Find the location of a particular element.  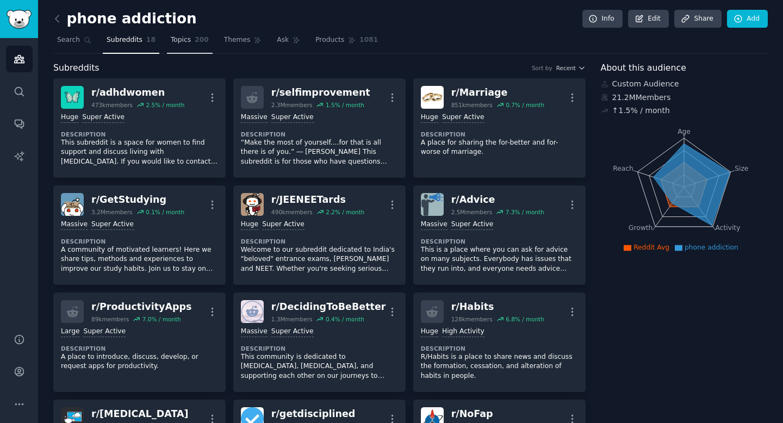

div: Sort by is located at coordinates (542, 68).